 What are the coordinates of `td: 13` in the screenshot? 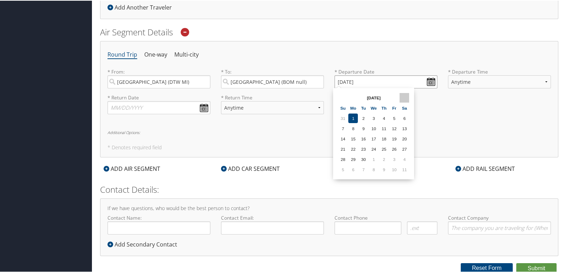 It's located at (404, 128).